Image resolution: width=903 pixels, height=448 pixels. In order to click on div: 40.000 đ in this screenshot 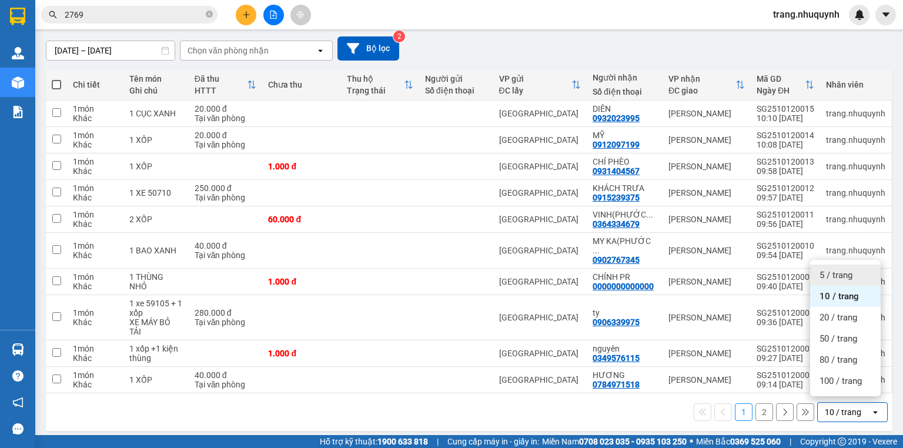, I will do `click(226, 246)`.